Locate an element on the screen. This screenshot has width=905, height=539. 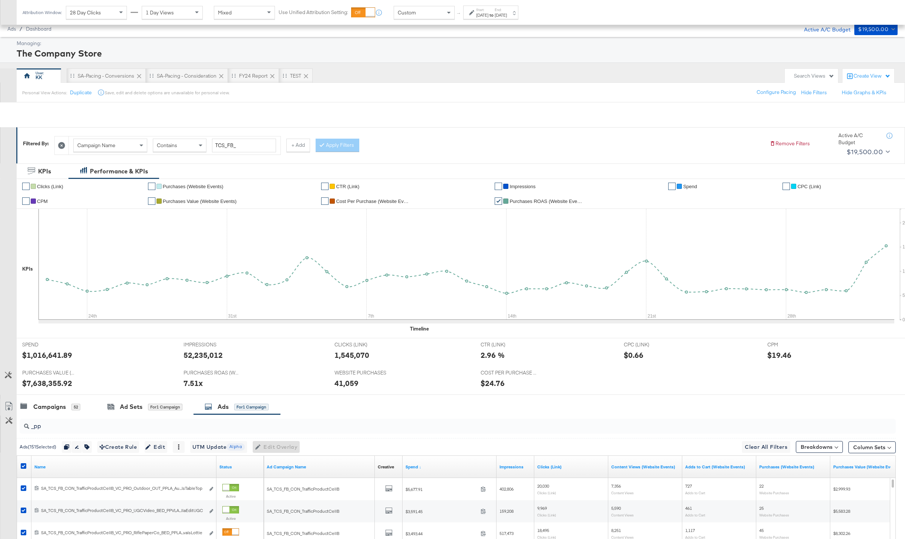
span: 22 is located at coordinates (761, 486).